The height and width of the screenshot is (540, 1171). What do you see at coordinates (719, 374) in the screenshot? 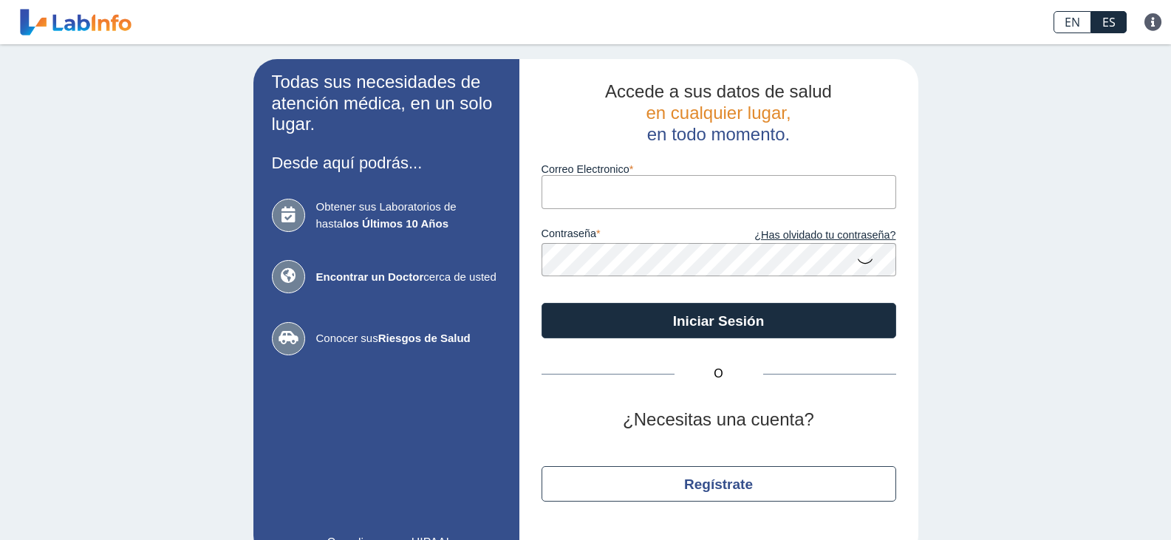
I see `span: O` at bounding box center [719, 374].